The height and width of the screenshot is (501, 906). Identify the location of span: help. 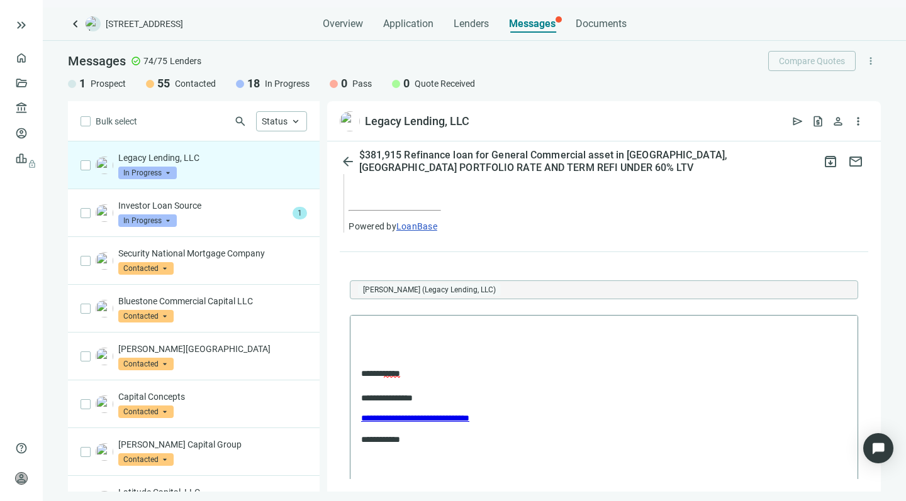
(21, 448).